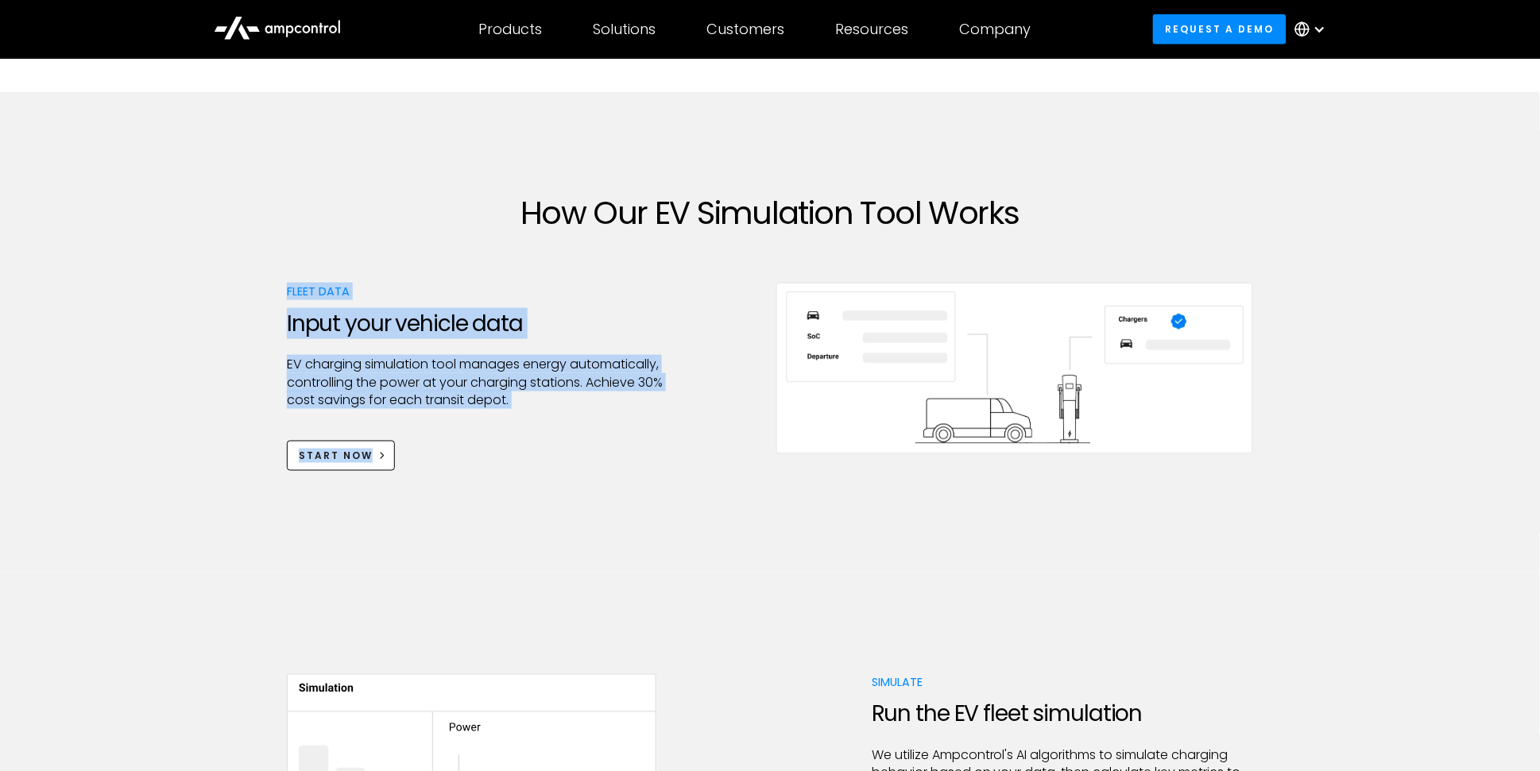  What do you see at coordinates (1220, 29) in the screenshot?
I see `a: Request a demo` at bounding box center [1220, 29].